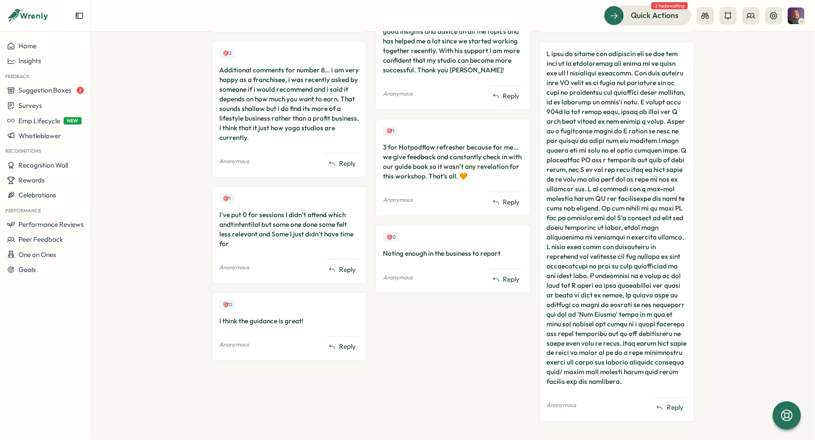 The width and height of the screenshot is (815, 440). What do you see at coordinates (670, 6) in the screenshot?
I see `span: 2 tasks waiting` at bounding box center [670, 6].